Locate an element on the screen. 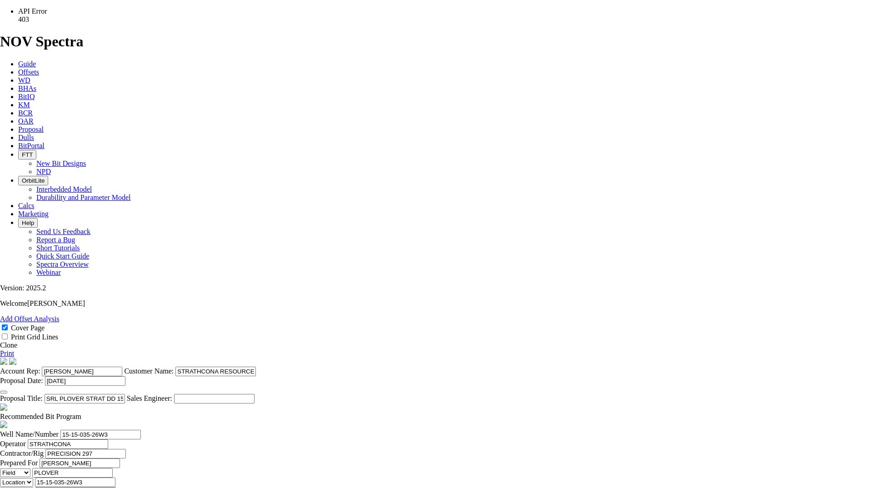  span: BCR is located at coordinates (25, 113).